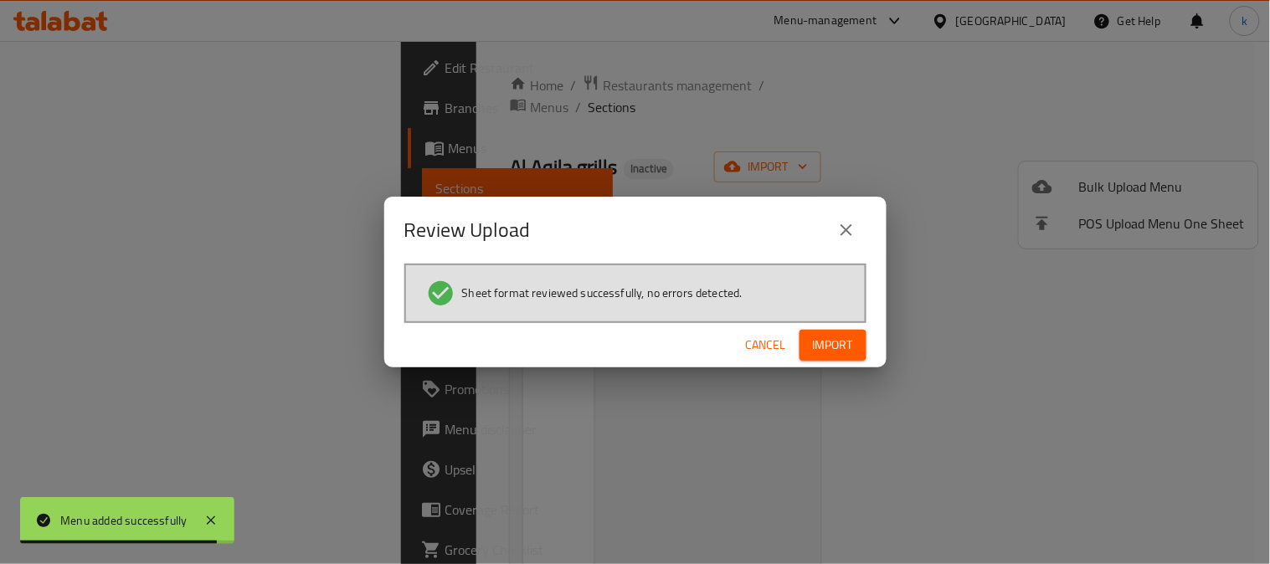  Describe the element at coordinates (847, 230) in the screenshot. I see `button: close` at that location.